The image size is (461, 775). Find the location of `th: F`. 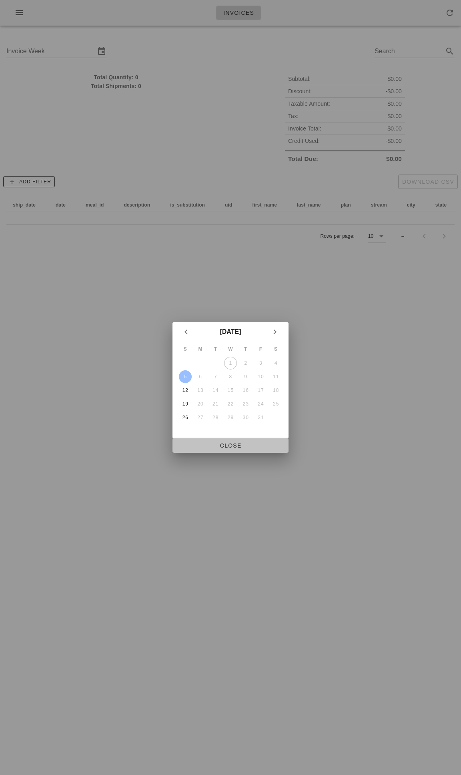

th: F is located at coordinates (261, 349).